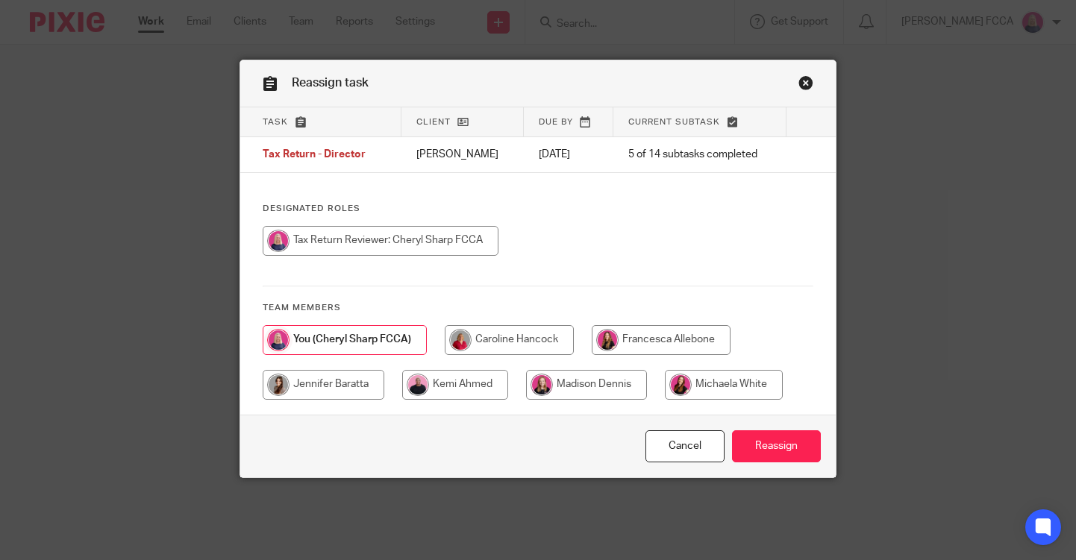 Image resolution: width=1076 pixels, height=560 pixels. What do you see at coordinates (330, 83) in the screenshot?
I see `span: Reassign task` at bounding box center [330, 83].